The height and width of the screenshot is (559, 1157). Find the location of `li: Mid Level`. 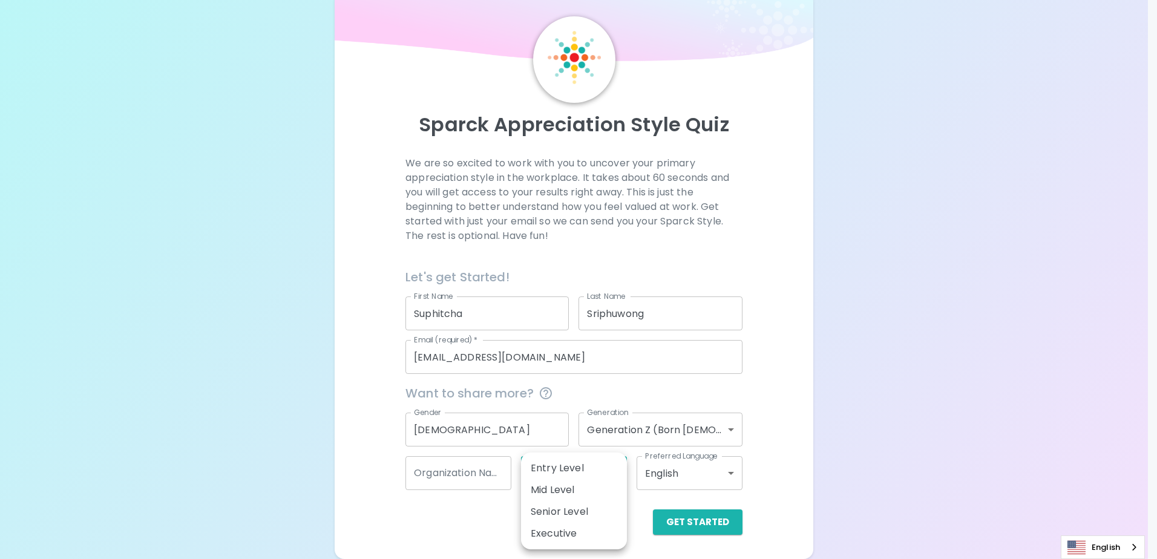

li: Mid Level is located at coordinates (574, 490).